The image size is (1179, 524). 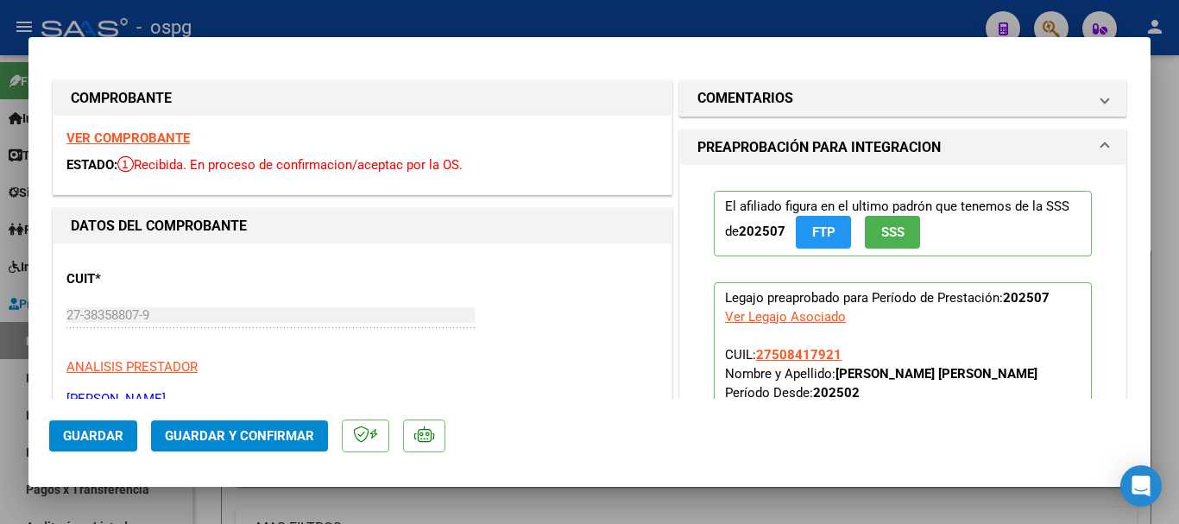 I want to click on button: SSS, so click(x=892, y=231).